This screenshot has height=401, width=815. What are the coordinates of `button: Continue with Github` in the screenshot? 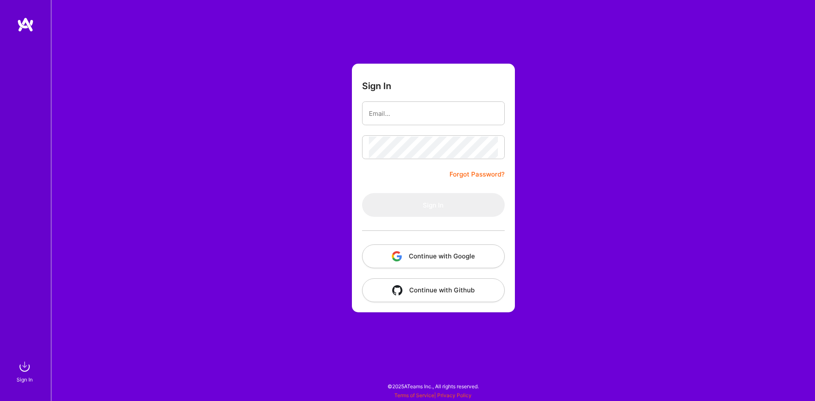 It's located at (434, 290).